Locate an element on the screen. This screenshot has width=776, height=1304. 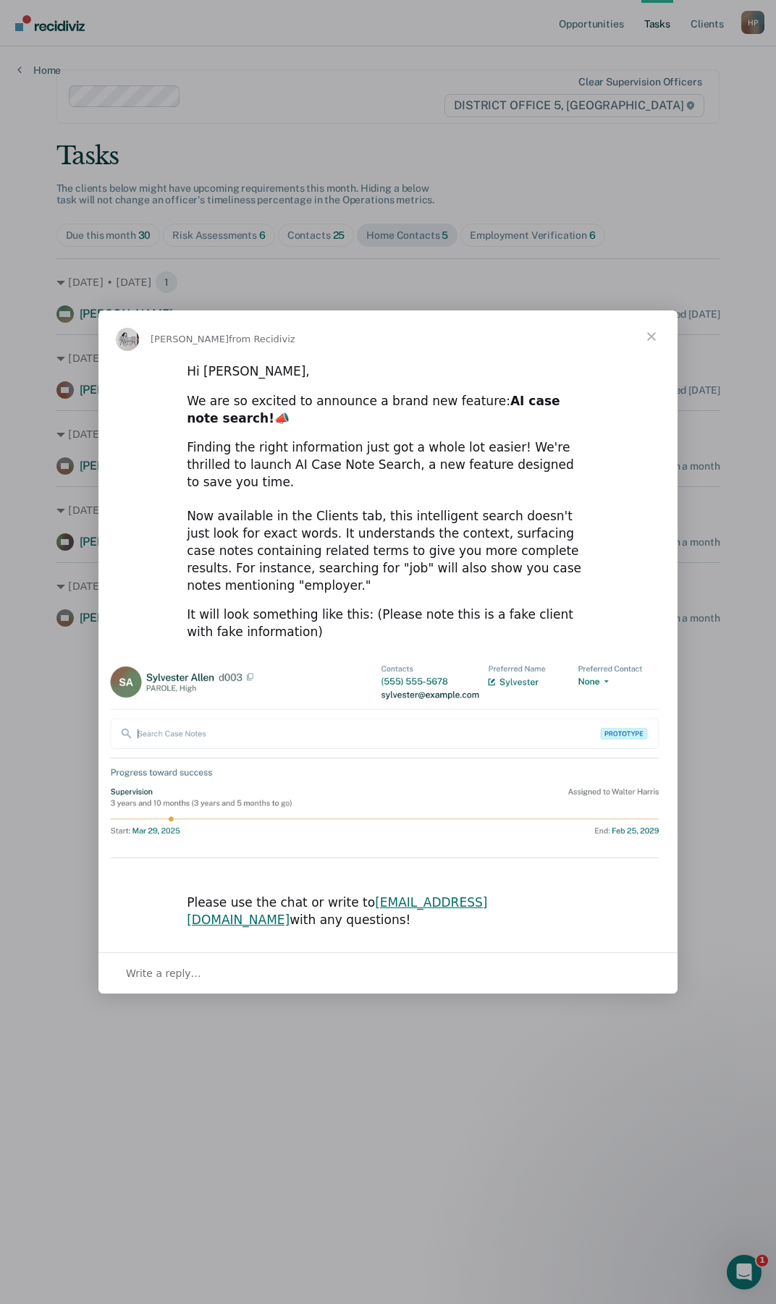
img: Profile image for Kim is located at coordinates (127, 339).